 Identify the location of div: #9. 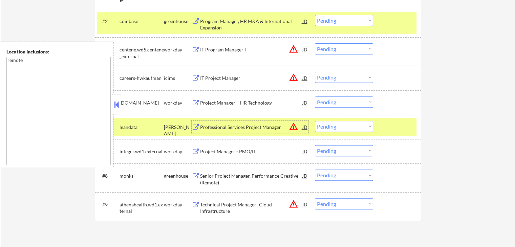
(108, 205).